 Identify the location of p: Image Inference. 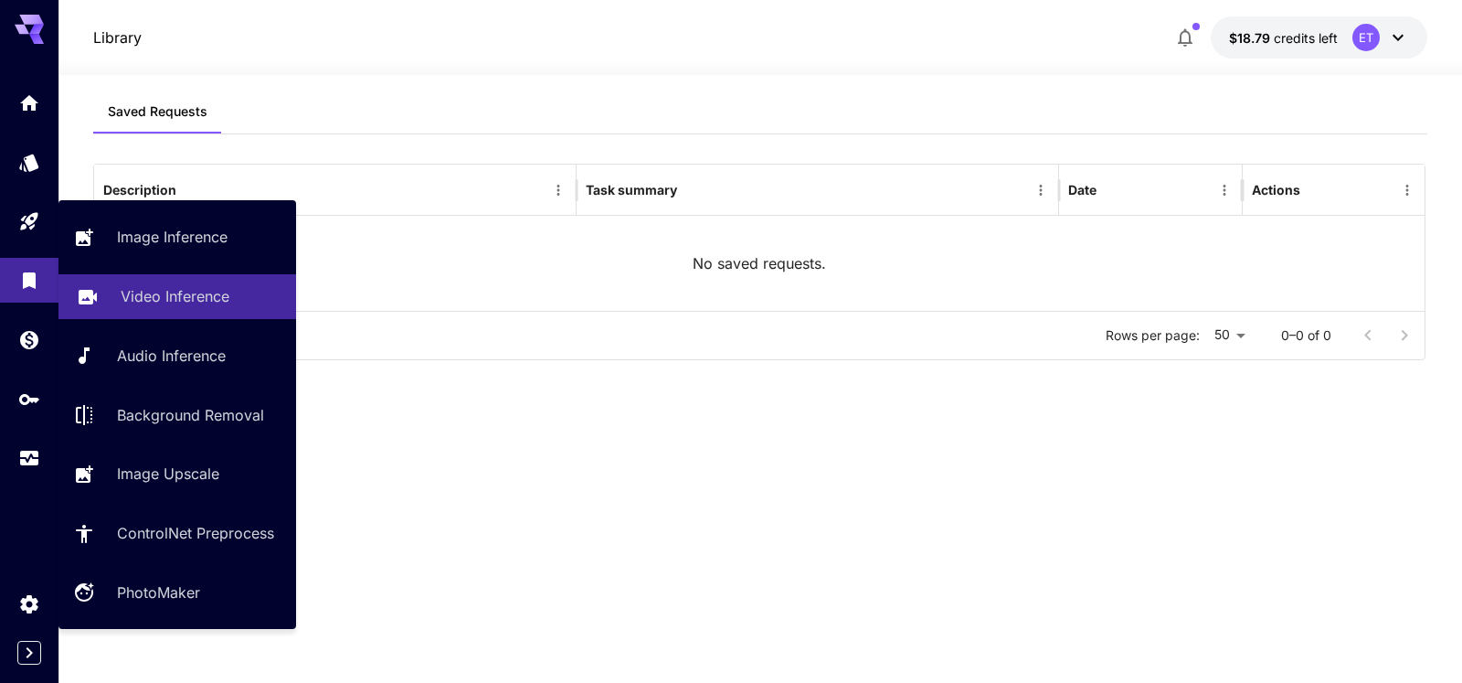
(172, 237).